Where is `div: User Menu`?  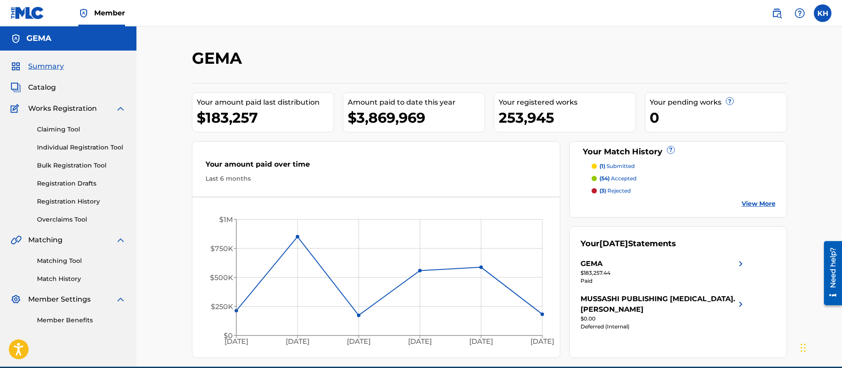
div: User Menu is located at coordinates (823, 13).